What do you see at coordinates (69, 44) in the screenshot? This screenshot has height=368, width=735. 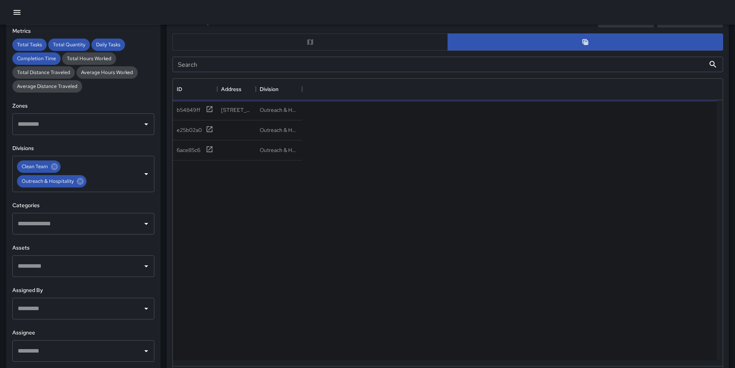 I see `span: Total Quantity` at bounding box center [69, 44].